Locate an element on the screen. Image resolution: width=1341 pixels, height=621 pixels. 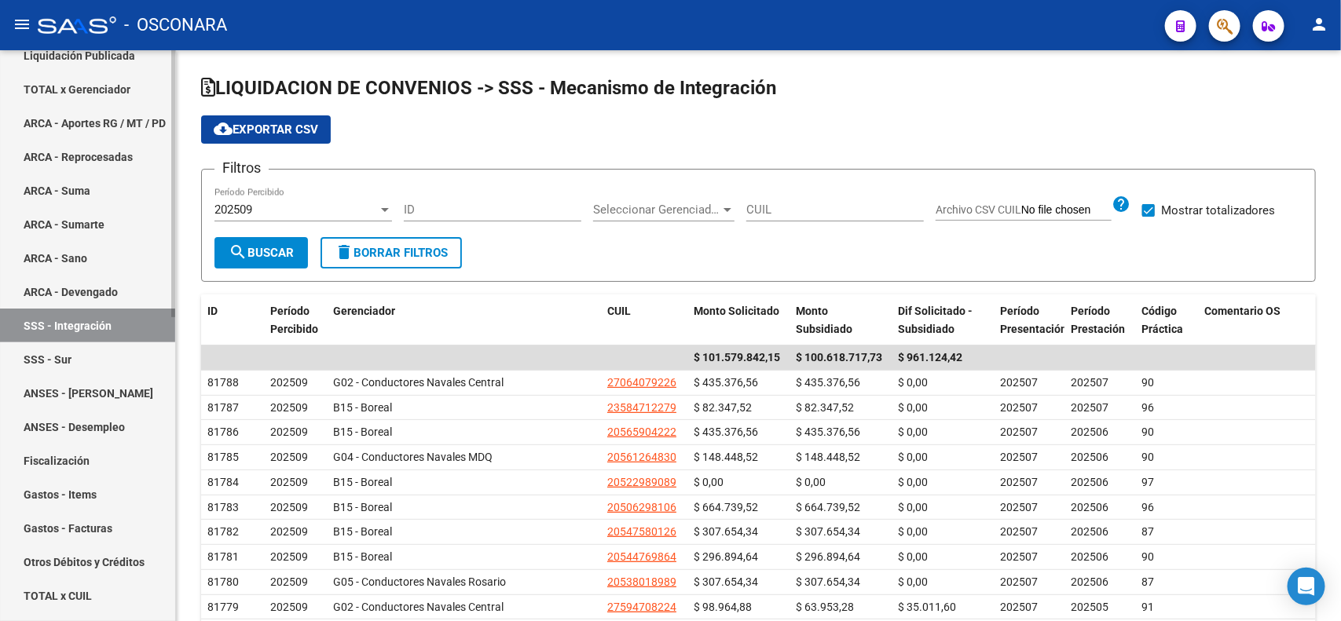
span: Exportar CSV is located at coordinates (265, 130).